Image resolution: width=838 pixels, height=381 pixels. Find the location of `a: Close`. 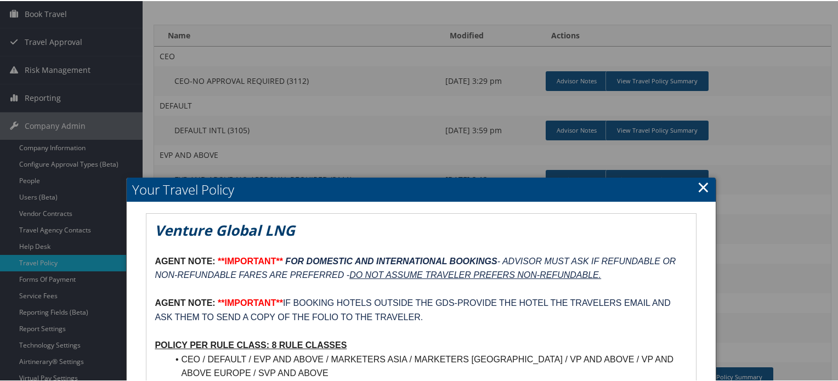

a: Close is located at coordinates (703, 186).